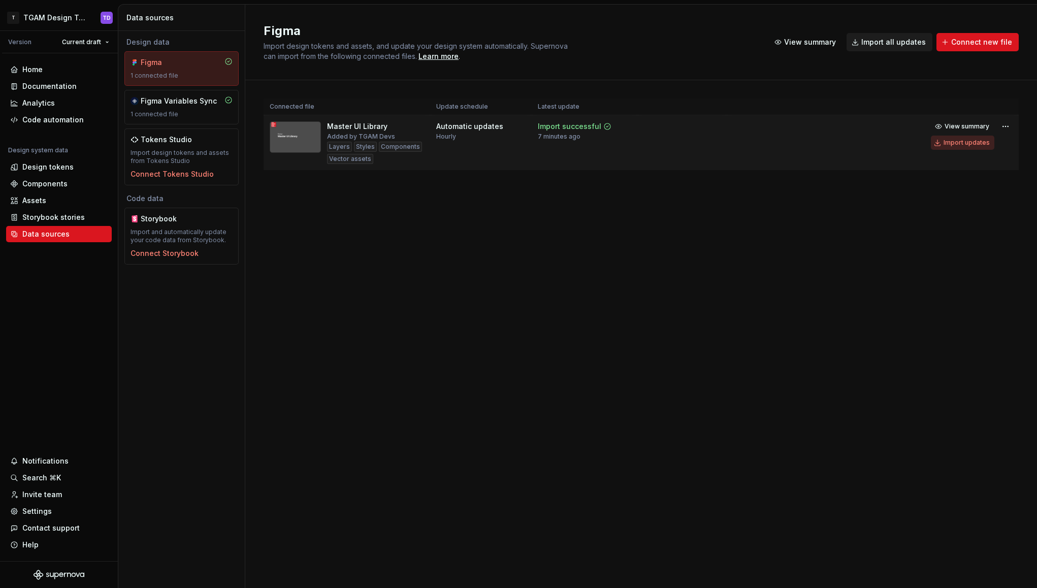 The image size is (1037, 588). What do you see at coordinates (45, 461) in the screenshot?
I see `div: Notifications` at bounding box center [45, 461].